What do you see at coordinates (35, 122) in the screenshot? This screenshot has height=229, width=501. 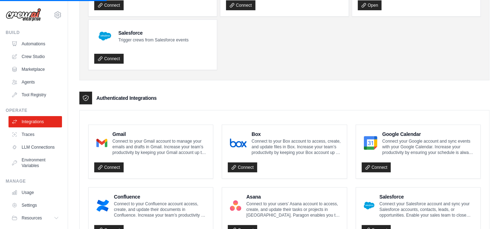 I see `a: Integrations` at bounding box center [35, 122].